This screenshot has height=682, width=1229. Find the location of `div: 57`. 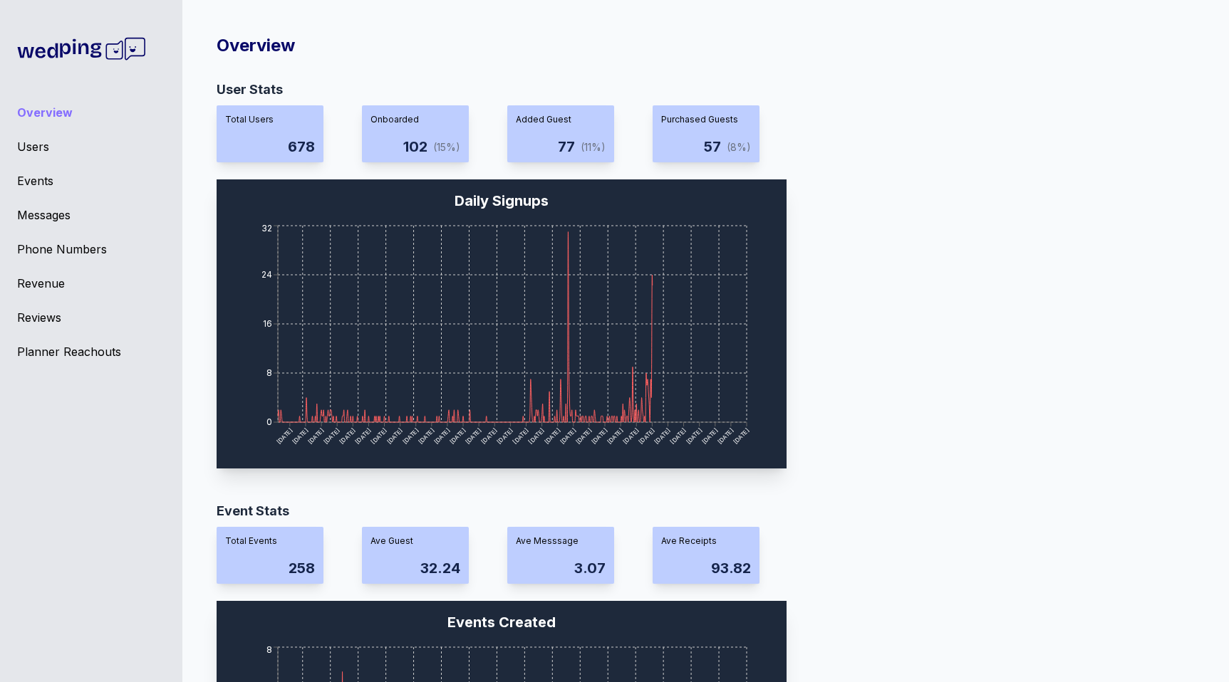

div: 57 is located at coordinates (712, 147).